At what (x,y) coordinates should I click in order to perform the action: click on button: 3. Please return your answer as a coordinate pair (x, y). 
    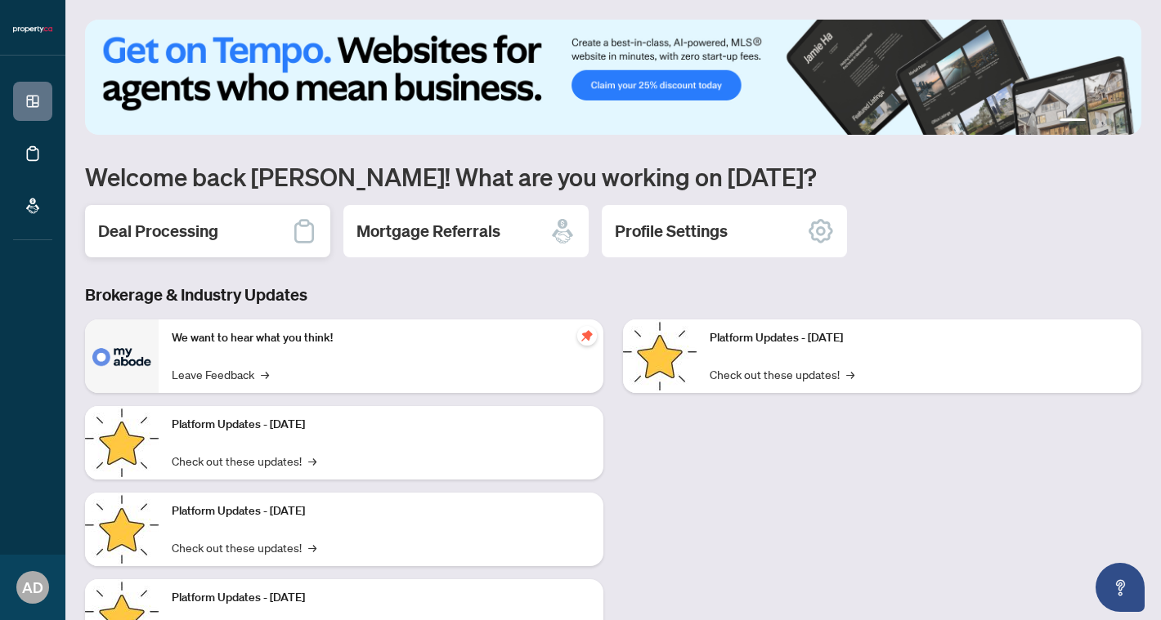
    Looking at the image, I should click on (1108, 122).